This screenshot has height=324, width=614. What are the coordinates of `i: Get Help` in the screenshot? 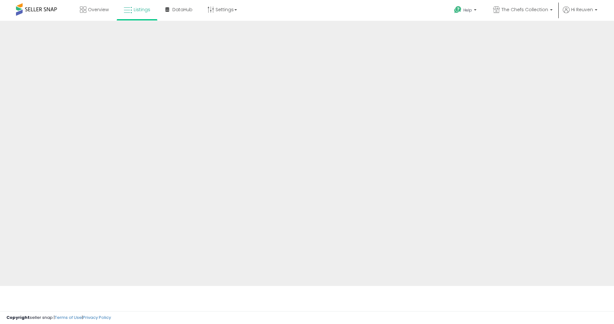 It's located at (458, 10).